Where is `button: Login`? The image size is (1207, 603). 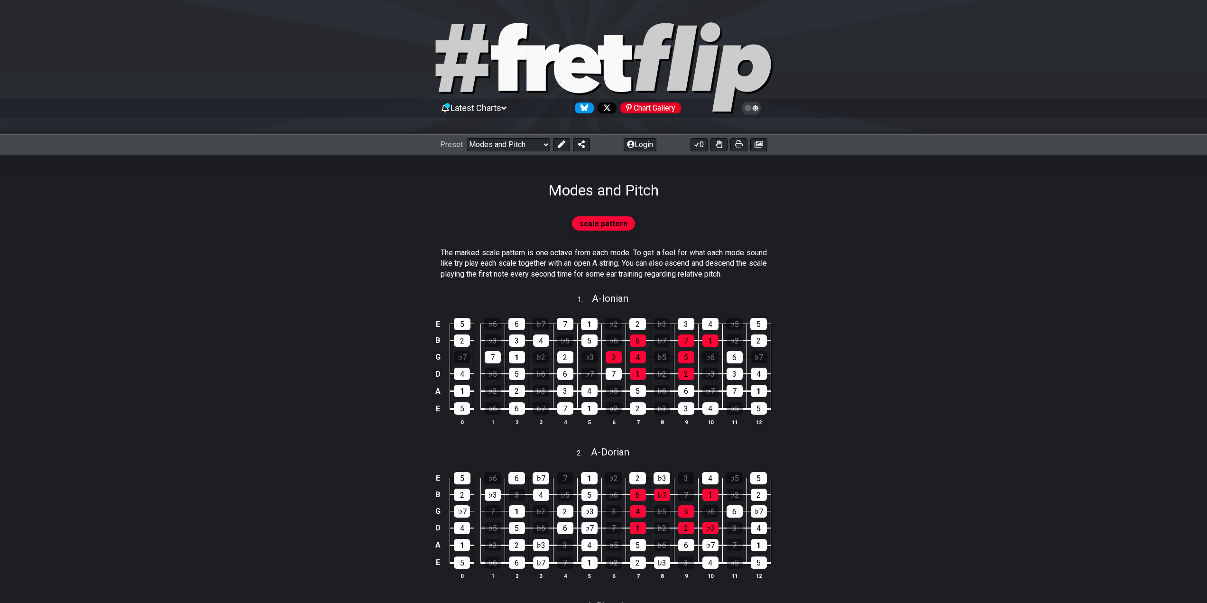
button: Login is located at coordinates (640, 145).